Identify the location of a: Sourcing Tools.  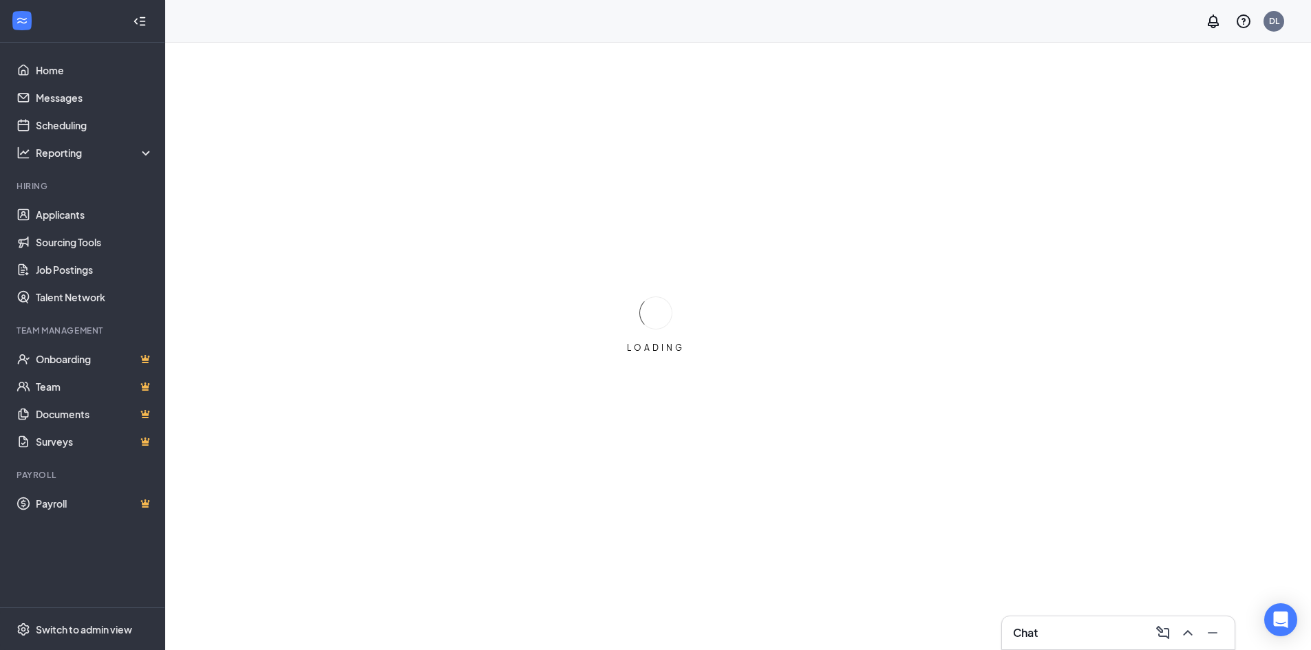
(94, 242).